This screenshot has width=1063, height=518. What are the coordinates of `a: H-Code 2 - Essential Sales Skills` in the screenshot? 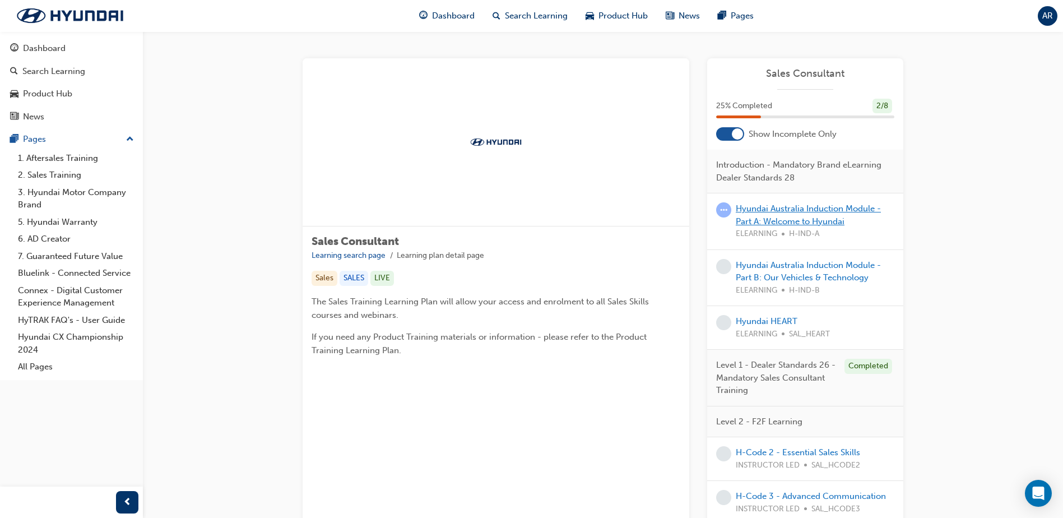 It's located at (798, 452).